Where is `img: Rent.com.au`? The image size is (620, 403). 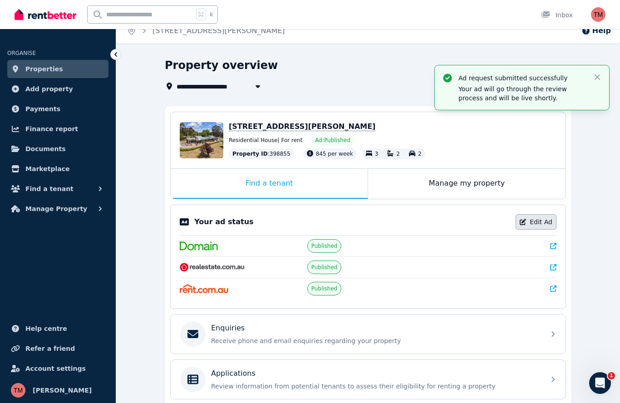 img: Rent.com.au is located at coordinates (204, 289).